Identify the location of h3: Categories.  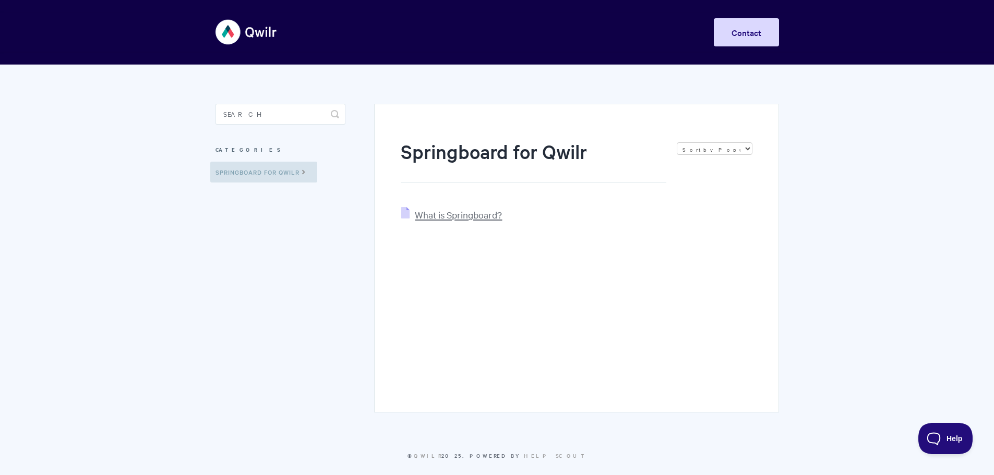
(280, 150).